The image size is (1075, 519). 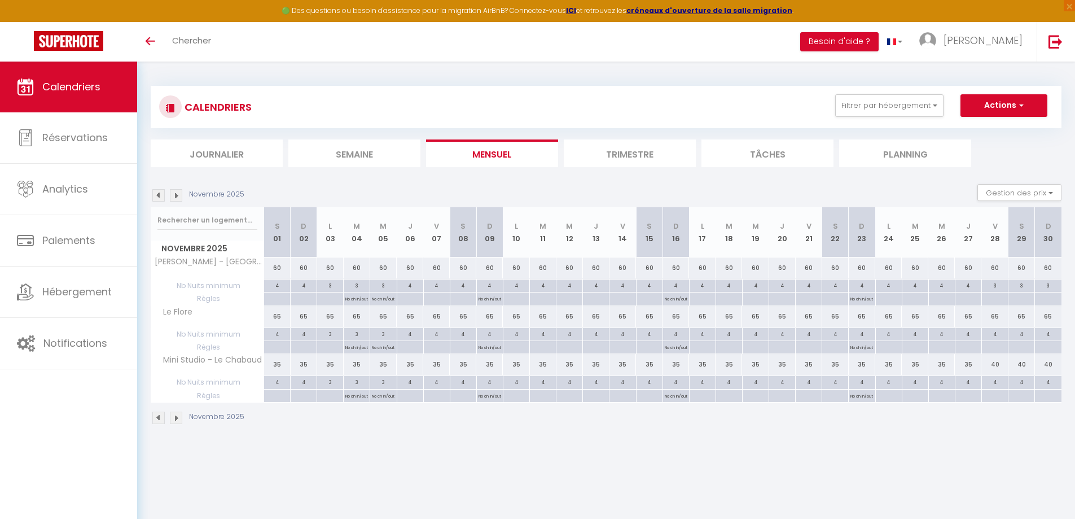 What do you see at coordinates (630, 153) in the screenshot?
I see `li: Trimestre` at bounding box center [630, 153].